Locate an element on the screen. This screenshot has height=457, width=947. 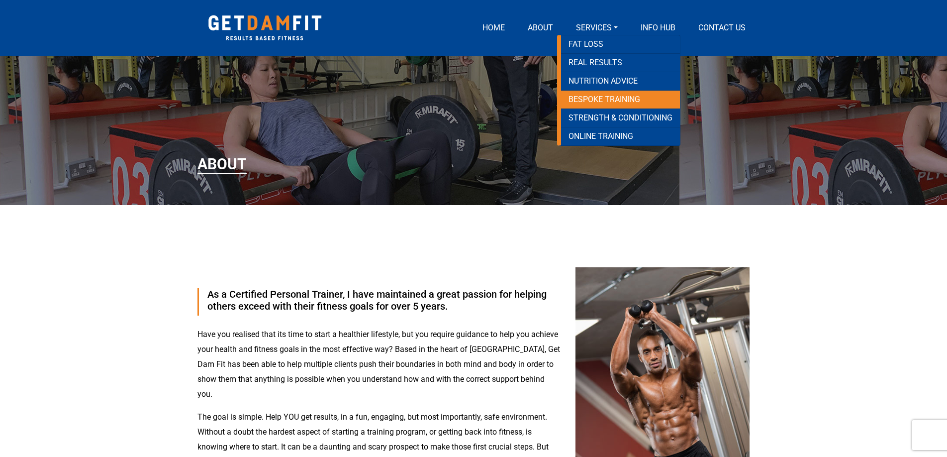
a: Nutrition Advice is located at coordinates (620, 81).